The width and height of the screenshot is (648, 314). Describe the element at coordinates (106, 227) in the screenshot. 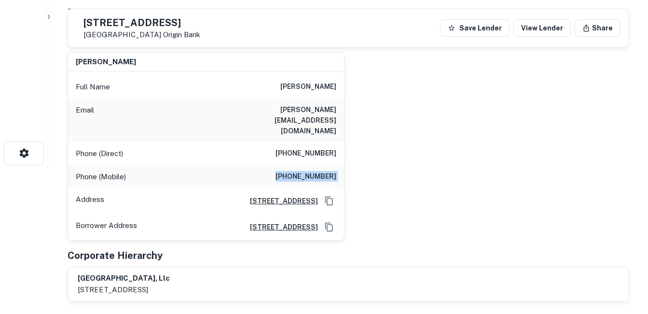

I see `p: Borrower Address` at that location.